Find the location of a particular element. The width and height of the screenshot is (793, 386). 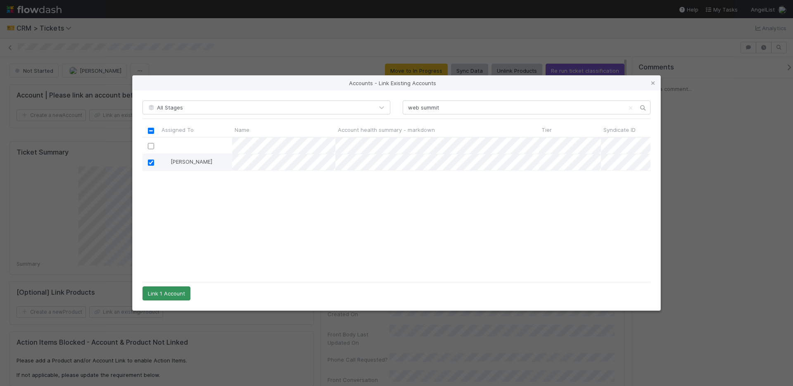

span: All Stages is located at coordinates (165, 107).